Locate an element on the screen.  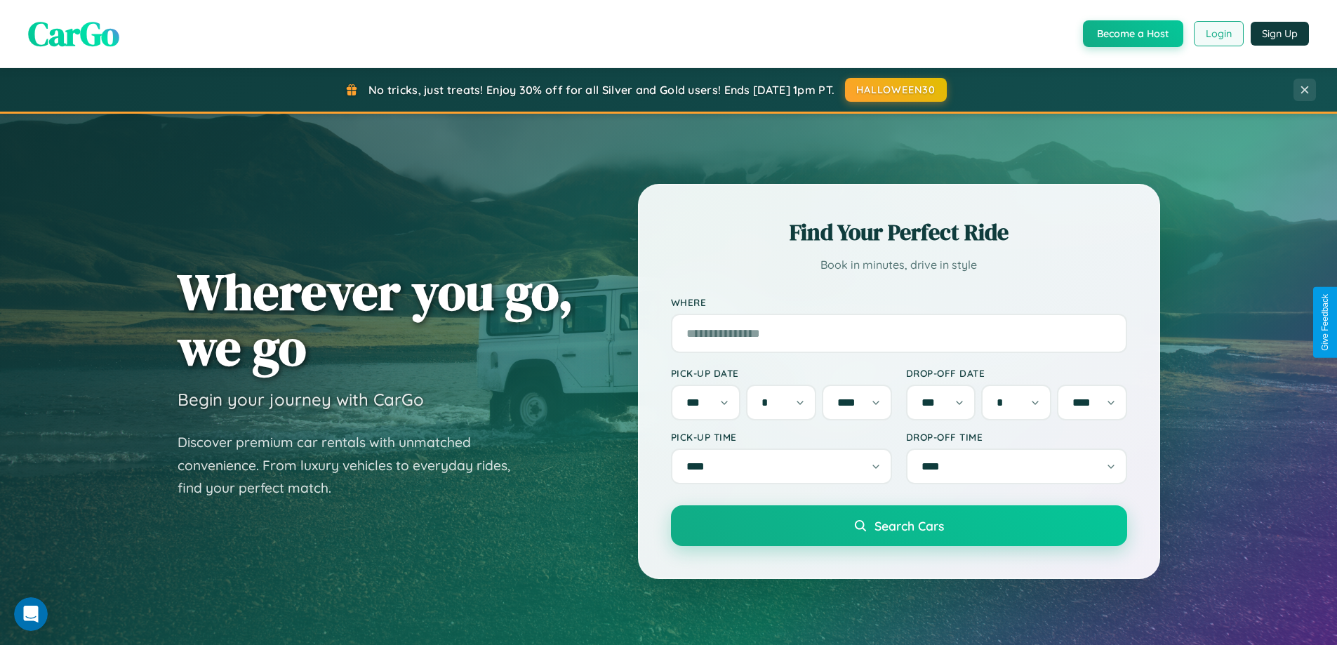
label: Pick-up Date is located at coordinates (781, 373).